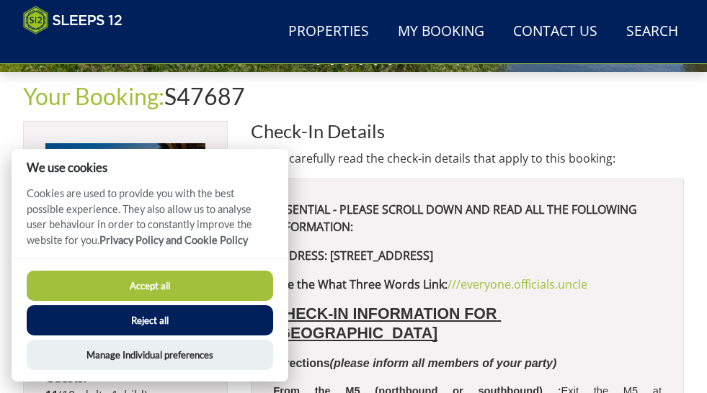 The height and width of the screenshot is (393, 707). What do you see at coordinates (443, 363) in the screenshot?
I see `span: (please inform all members of your party)` at bounding box center [443, 363].